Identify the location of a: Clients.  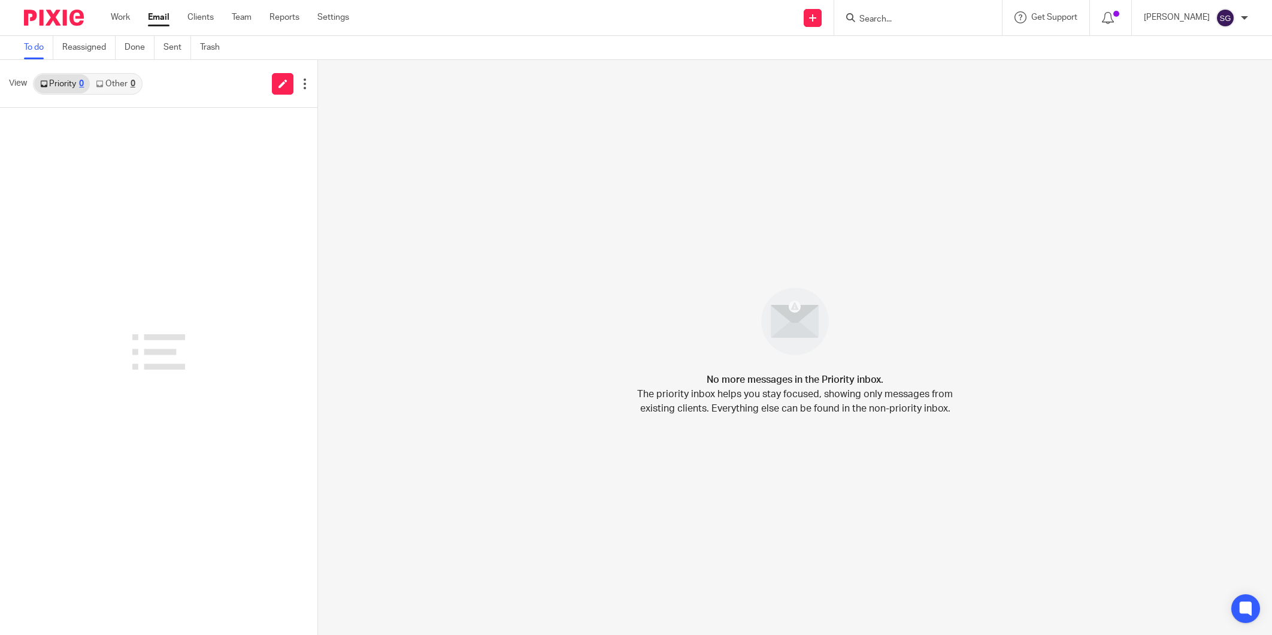
(201, 17).